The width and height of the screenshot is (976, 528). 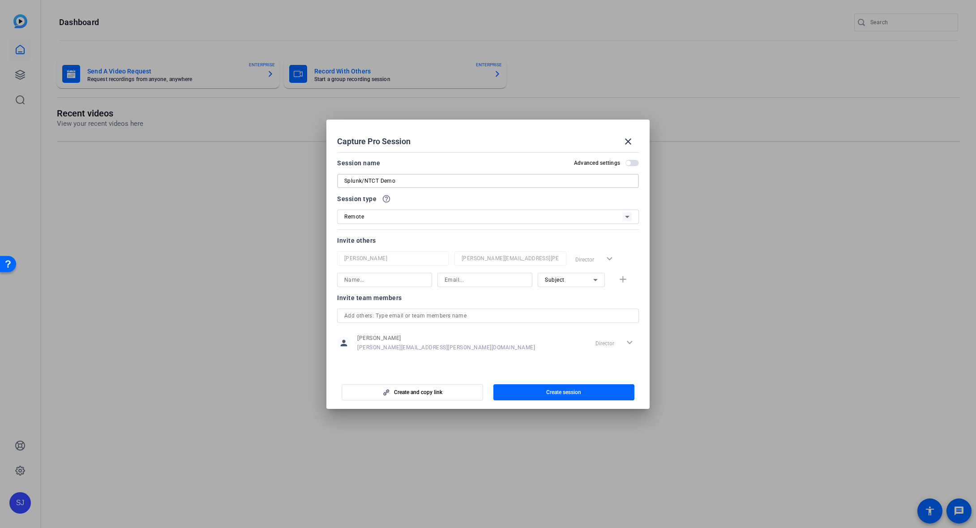 I want to click on div: Invite team members, so click(x=488, y=298).